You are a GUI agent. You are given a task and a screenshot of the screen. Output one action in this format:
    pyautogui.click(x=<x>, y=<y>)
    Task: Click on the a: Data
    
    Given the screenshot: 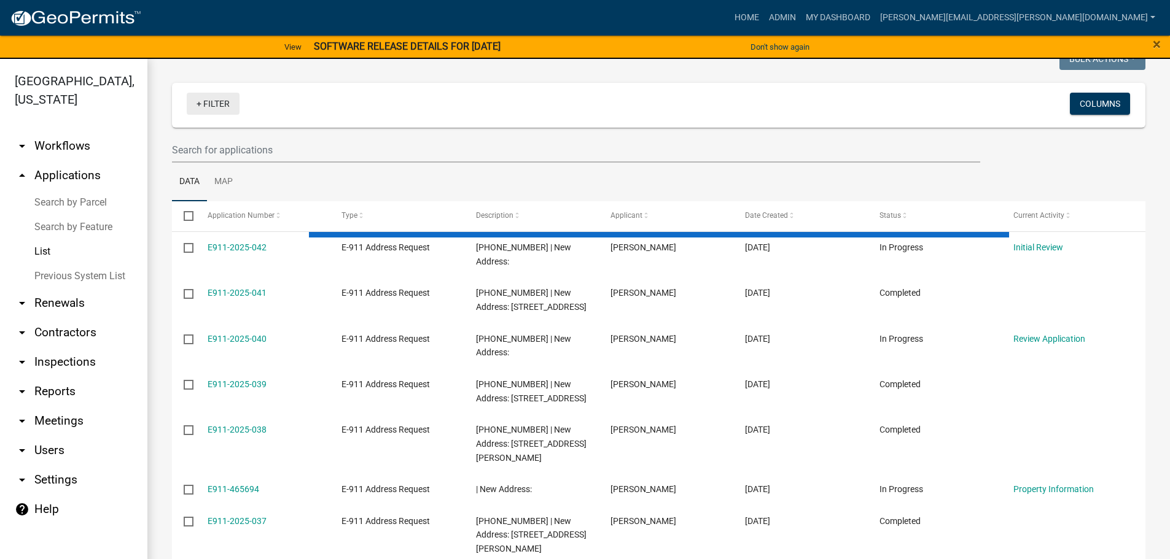 What is the action you would take?
    pyautogui.click(x=189, y=182)
    